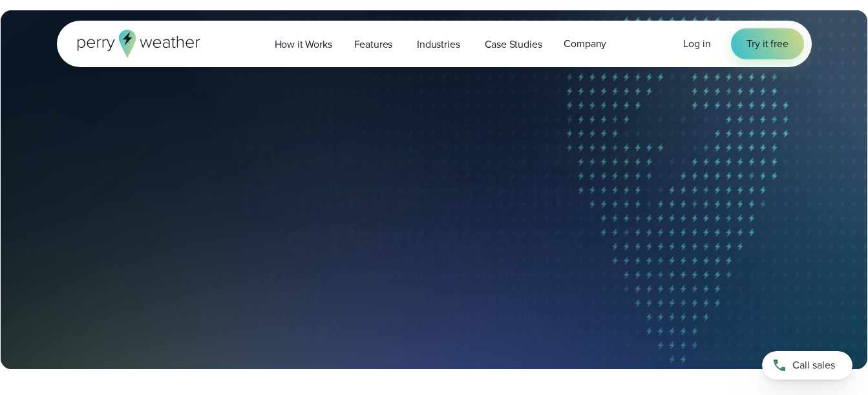 This screenshot has height=395, width=868. What do you see at coordinates (697, 44) in the screenshot?
I see `a: Log in` at bounding box center [697, 44].